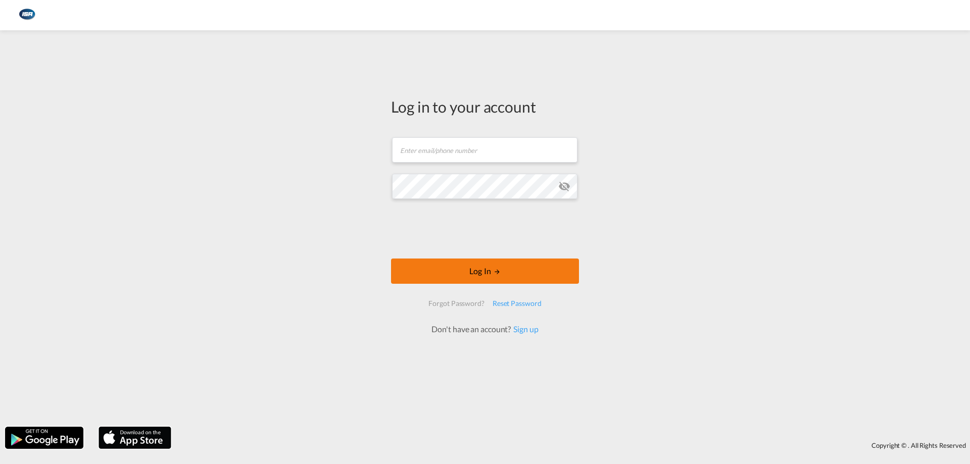  What do you see at coordinates (26, 15) in the screenshot?
I see `img: 1aa151c0c08011ec8d6f413816f9a227.png` at bounding box center [26, 15].